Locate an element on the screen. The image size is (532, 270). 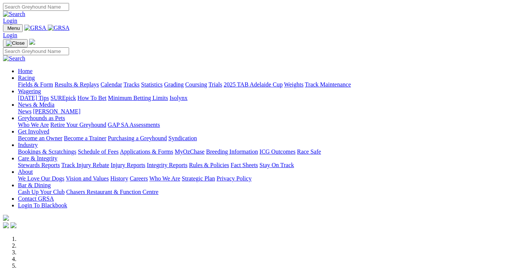
a: Schedule of Fees is located at coordinates (98, 151).